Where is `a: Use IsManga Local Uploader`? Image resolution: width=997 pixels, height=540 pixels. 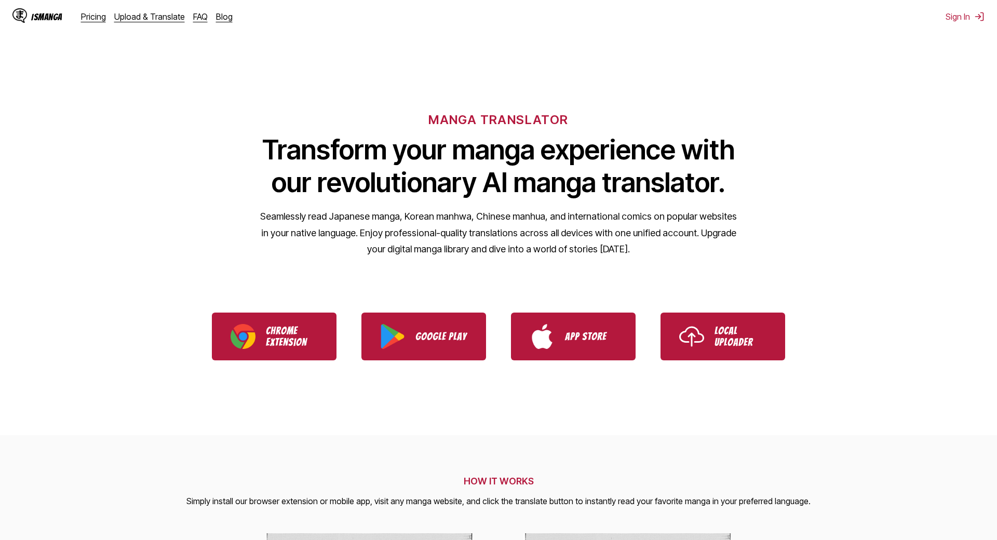 a: Use IsManga Local Uploader is located at coordinates (723, 336).